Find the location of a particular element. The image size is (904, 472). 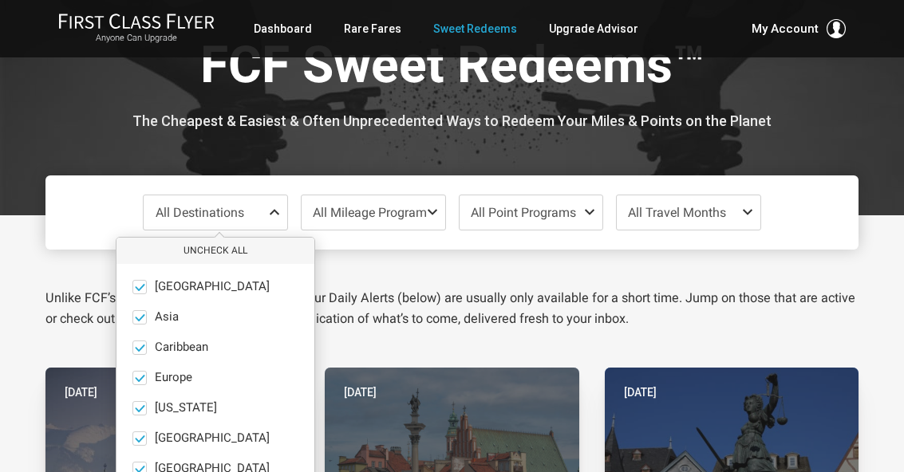

a: First Class FlyerAnyone Can Upgrade is located at coordinates (136, 29).